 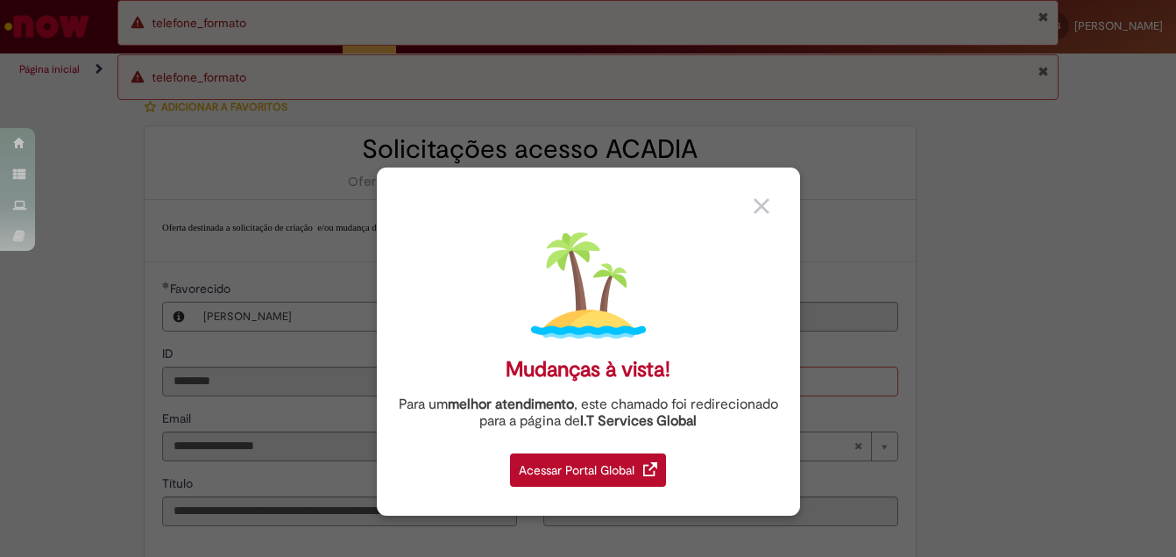 What do you see at coordinates (650, 469) in the screenshot?
I see `img: redirect_link.png` at bounding box center [650, 469].